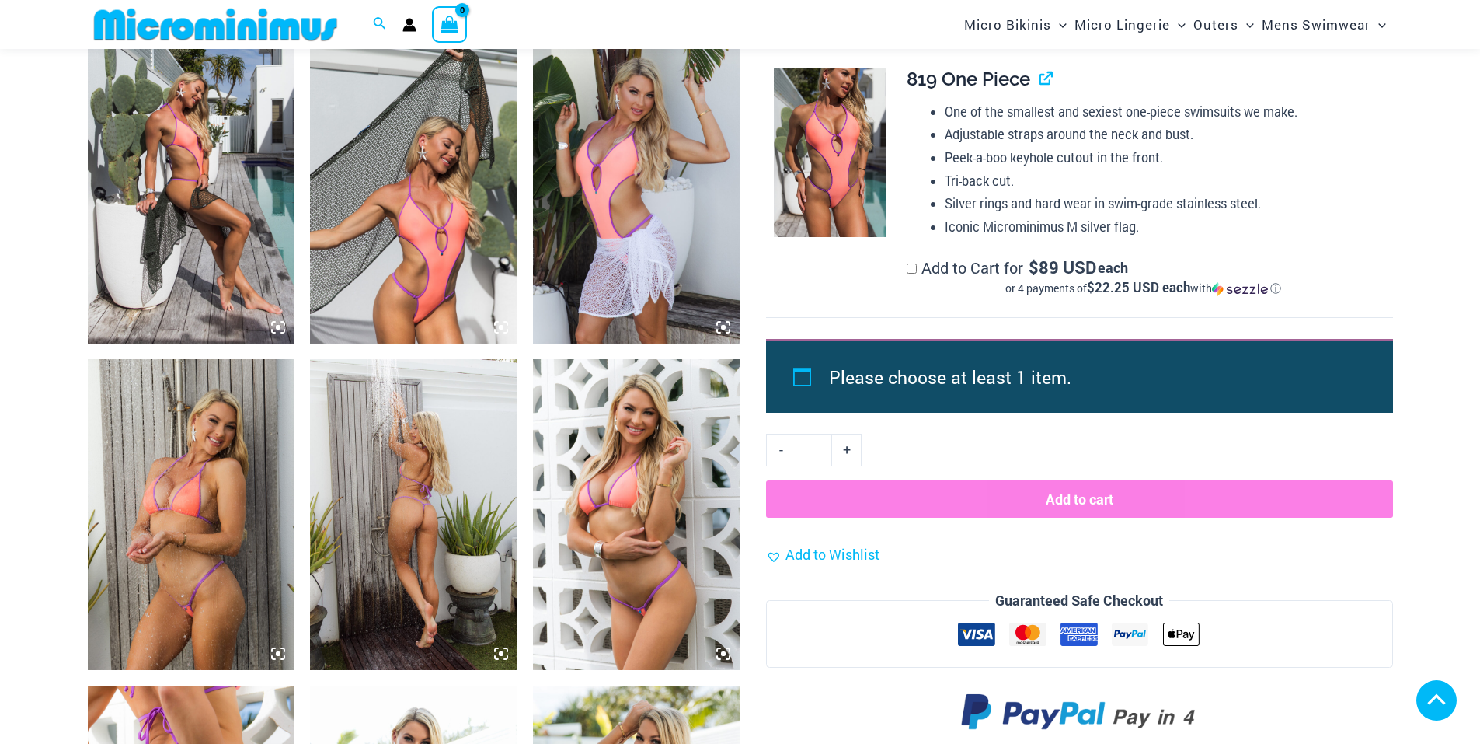  I want to click on img: Wild Card Neon Bliss 312 Top 457 Micro 01, so click(636, 514).